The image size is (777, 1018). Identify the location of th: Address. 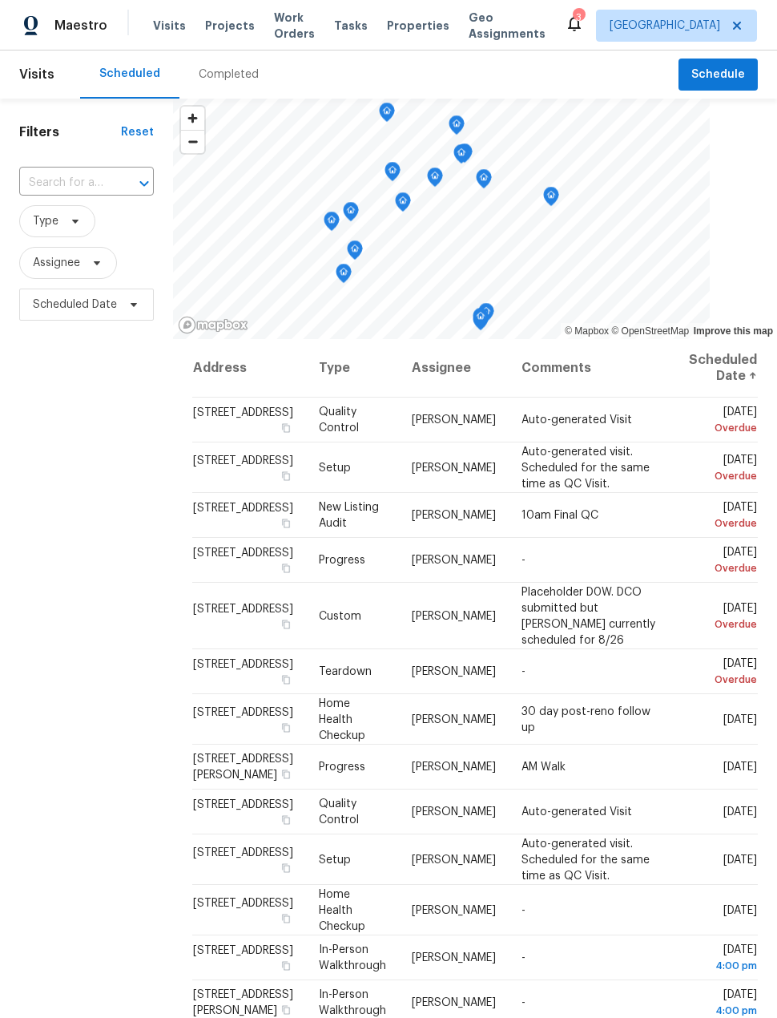
(249, 368).